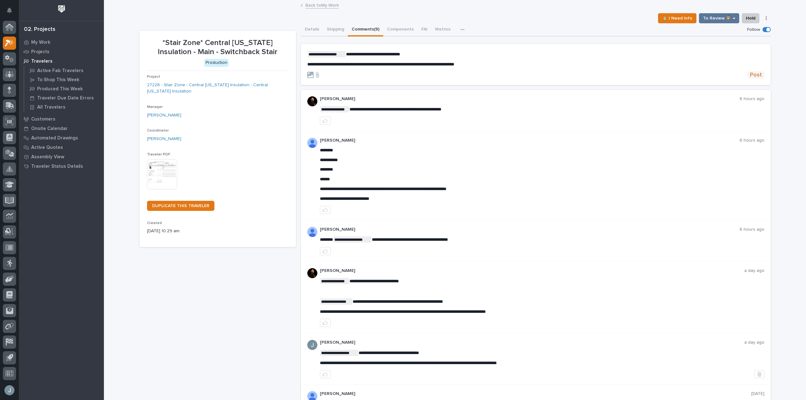 The width and height of the screenshot is (806, 400). What do you see at coordinates (154, 223) in the screenshot?
I see `span: Created` at bounding box center [154, 223].